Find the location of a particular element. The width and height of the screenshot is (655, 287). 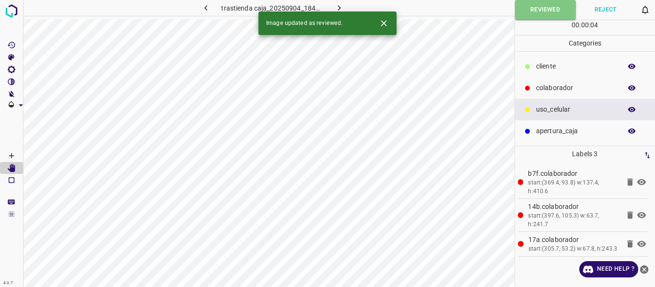

button: Close is located at coordinates (384, 23).